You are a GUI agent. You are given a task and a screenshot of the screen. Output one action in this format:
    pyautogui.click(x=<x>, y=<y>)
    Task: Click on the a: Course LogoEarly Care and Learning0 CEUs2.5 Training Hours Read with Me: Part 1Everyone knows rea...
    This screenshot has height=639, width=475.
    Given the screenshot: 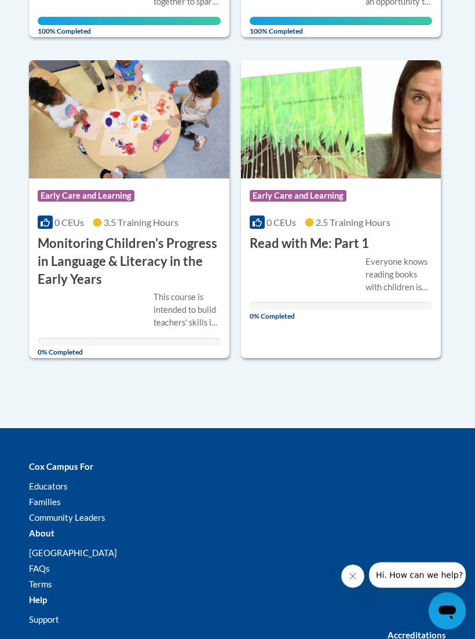 What is the action you would take?
    pyautogui.click(x=341, y=210)
    